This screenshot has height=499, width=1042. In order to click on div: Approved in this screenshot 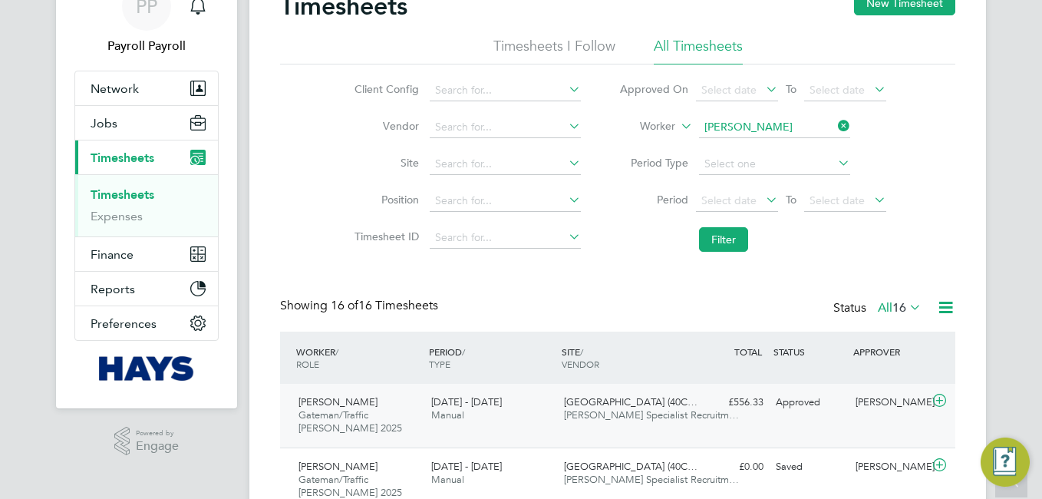, I will do `click(810, 402)`.